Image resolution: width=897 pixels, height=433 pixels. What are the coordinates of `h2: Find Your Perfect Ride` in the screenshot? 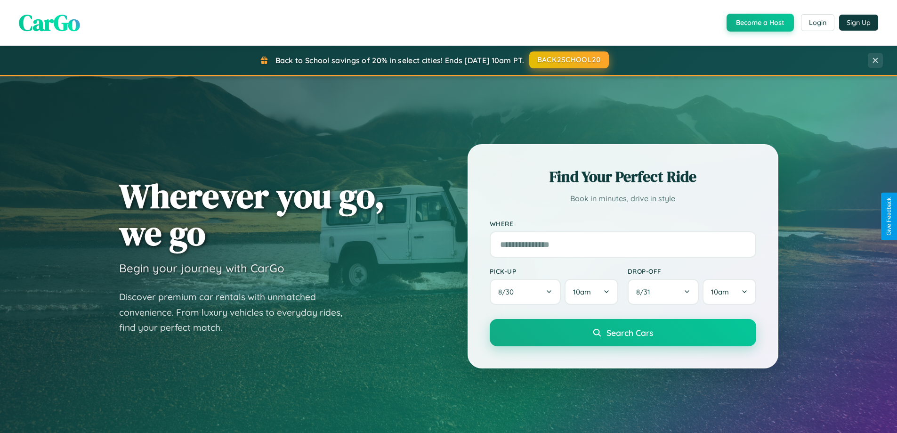 It's located at (623, 177).